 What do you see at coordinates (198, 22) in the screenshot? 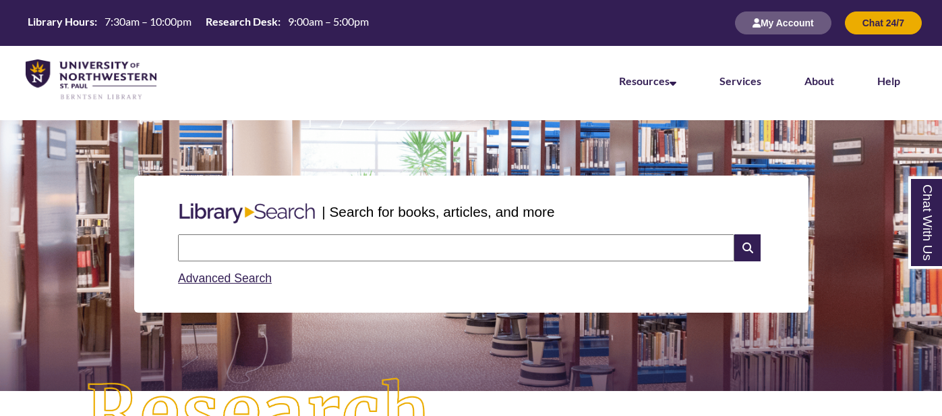
I see `table: Hours Today` at bounding box center [198, 22].